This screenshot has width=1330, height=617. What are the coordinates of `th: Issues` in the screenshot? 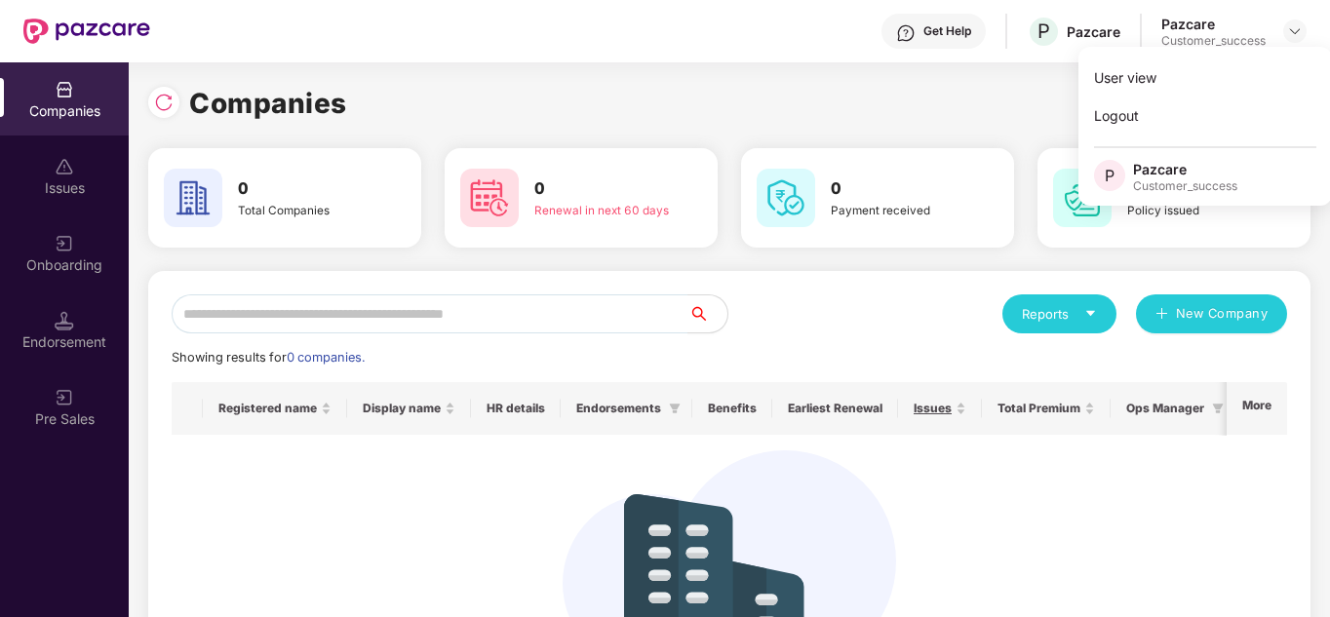 It's located at (940, 408).